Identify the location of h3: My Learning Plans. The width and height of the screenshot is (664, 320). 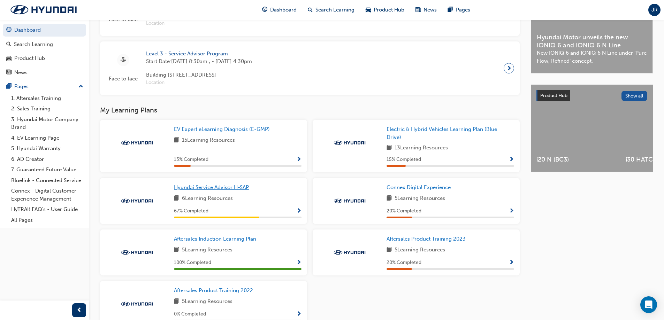
(310, 110).